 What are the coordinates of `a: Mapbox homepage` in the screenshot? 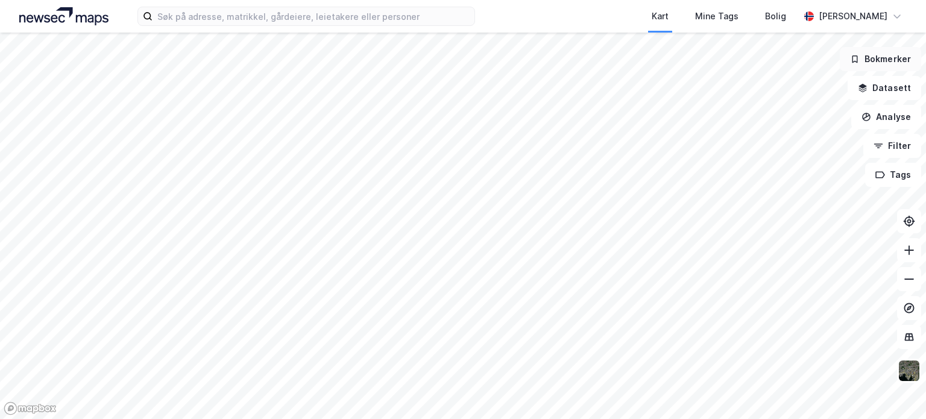 It's located at (30, 408).